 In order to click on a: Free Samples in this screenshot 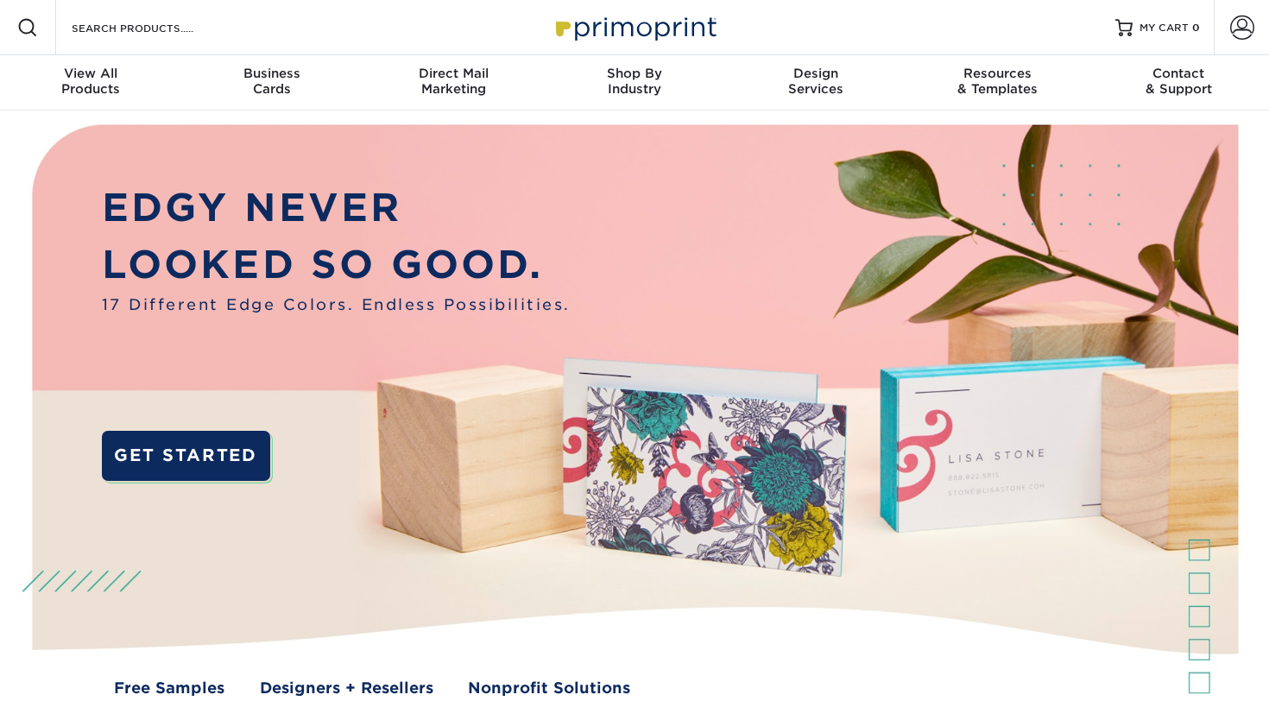, I will do `click(169, 688)`.